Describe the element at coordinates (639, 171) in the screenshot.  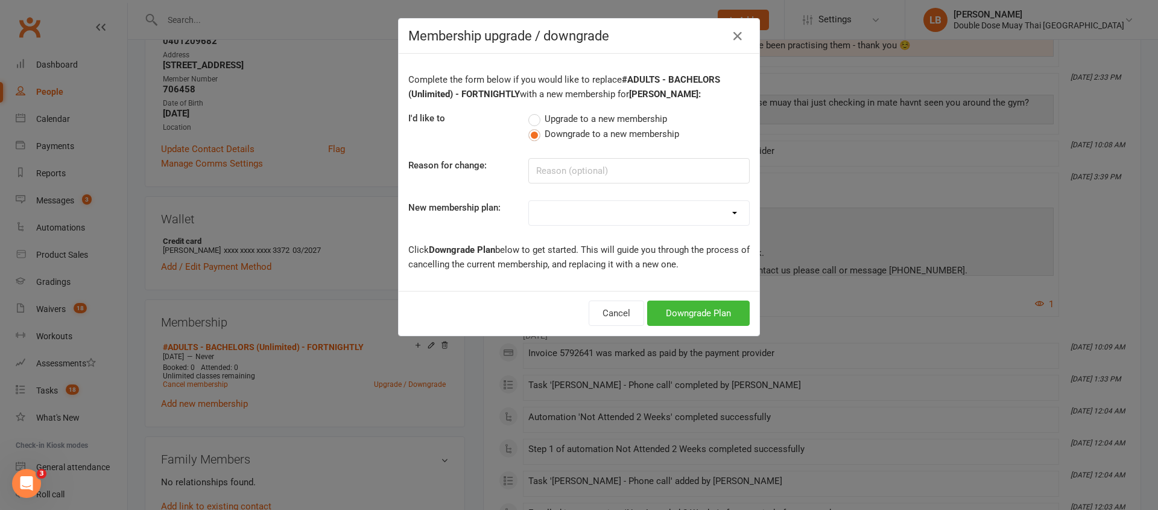
I see `input: Reason (optional)` at that location.